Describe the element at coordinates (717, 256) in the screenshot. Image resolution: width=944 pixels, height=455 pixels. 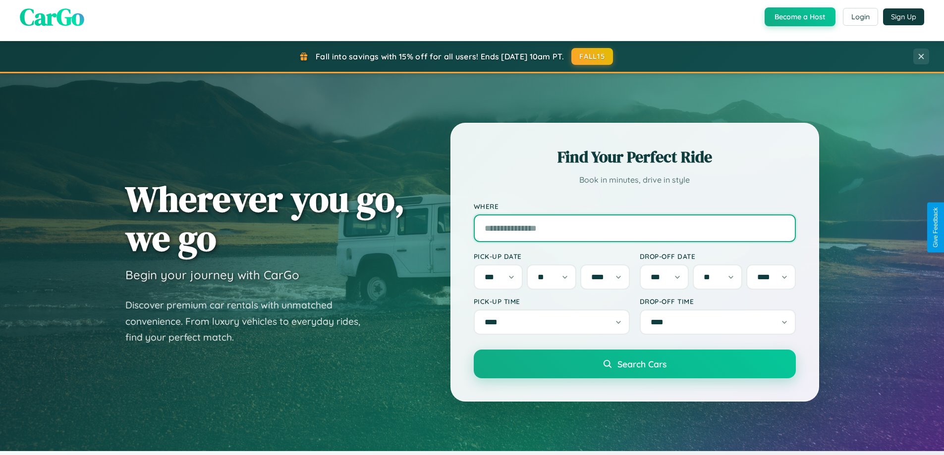
I see `label: Drop-off Date` at that location.